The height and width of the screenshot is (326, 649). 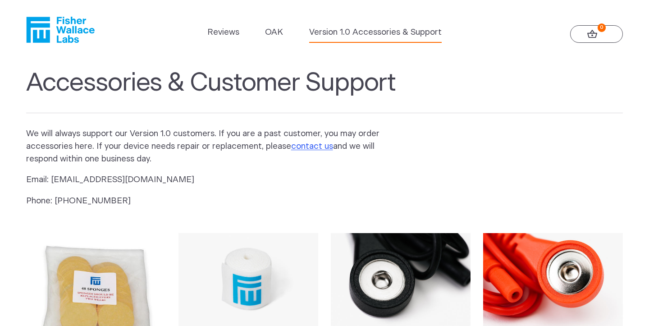 I want to click on p: We will always support our Version 1.0 customers. If you are a past customer, you may order acces..., so click(x=210, y=146).